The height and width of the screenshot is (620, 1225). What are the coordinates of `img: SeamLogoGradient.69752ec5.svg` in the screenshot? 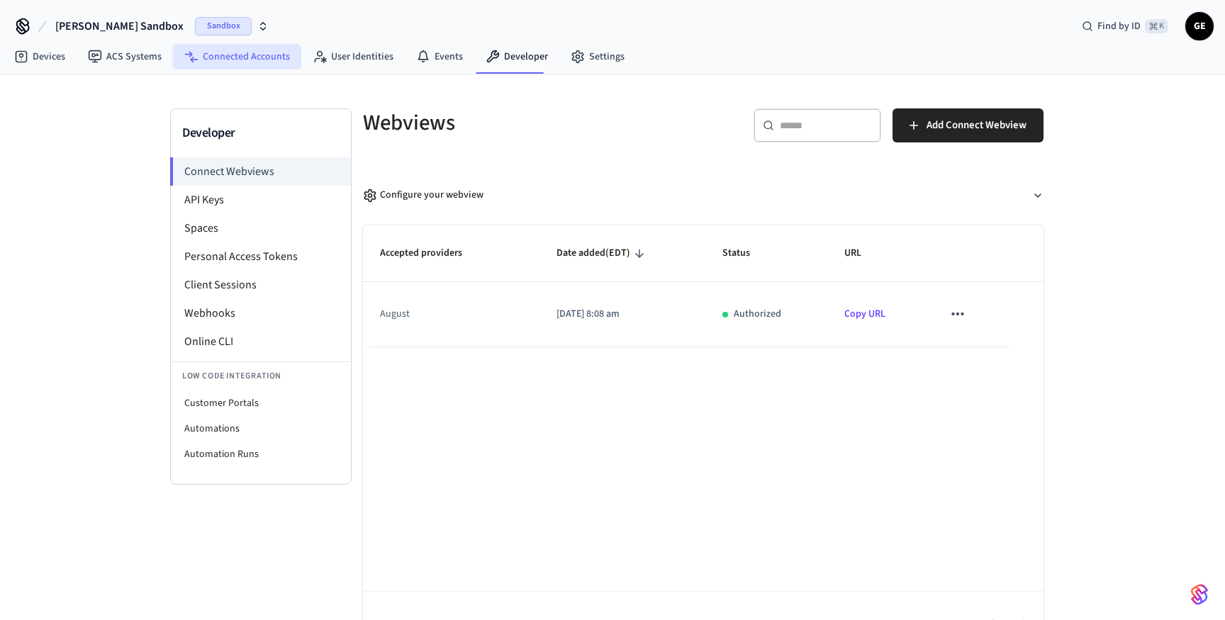 It's located at (1199, 595).